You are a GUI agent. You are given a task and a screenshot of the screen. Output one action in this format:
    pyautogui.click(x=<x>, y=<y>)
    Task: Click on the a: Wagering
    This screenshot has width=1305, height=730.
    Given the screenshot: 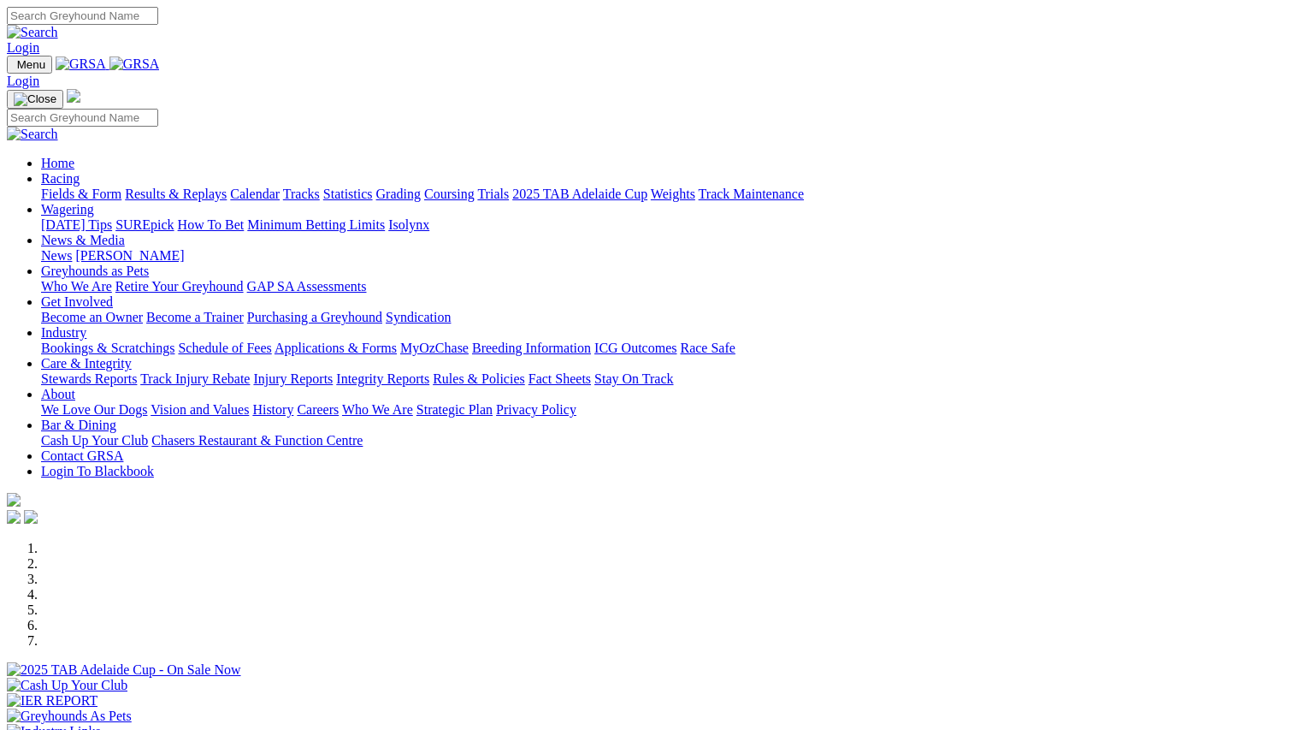 What is the action you would take?
    pyautogui.click(x=68, y=209)
    